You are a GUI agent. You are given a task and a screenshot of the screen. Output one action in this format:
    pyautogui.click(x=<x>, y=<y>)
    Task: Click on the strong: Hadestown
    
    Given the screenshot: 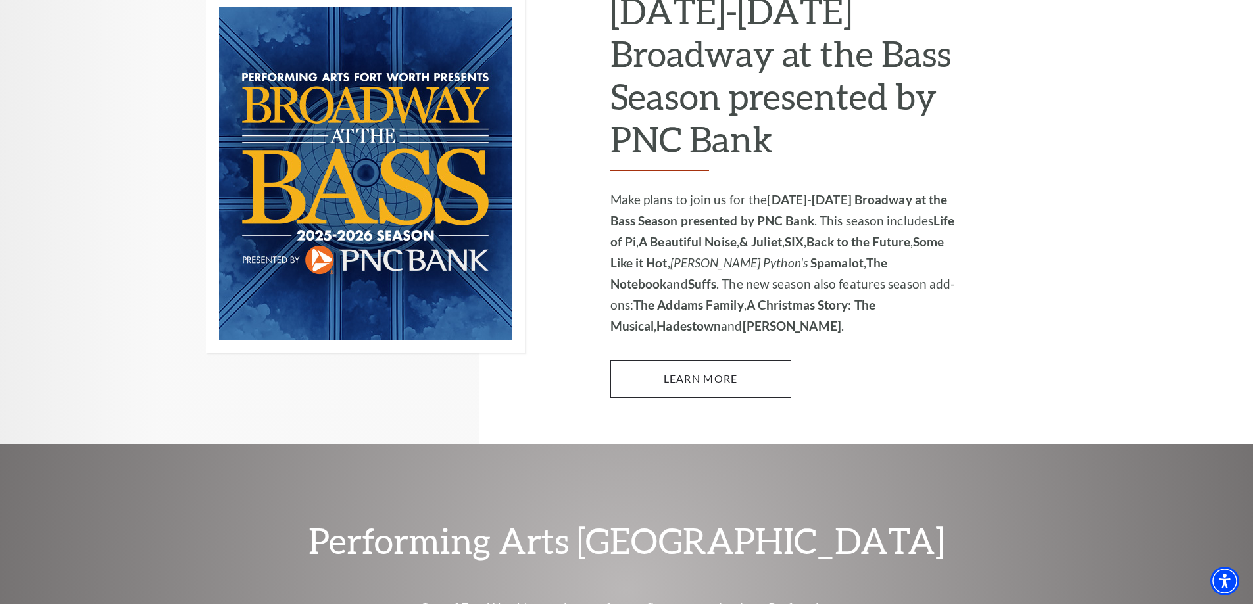 What is the action you would take?
    pyautogui.click(x=688, y=325)
    